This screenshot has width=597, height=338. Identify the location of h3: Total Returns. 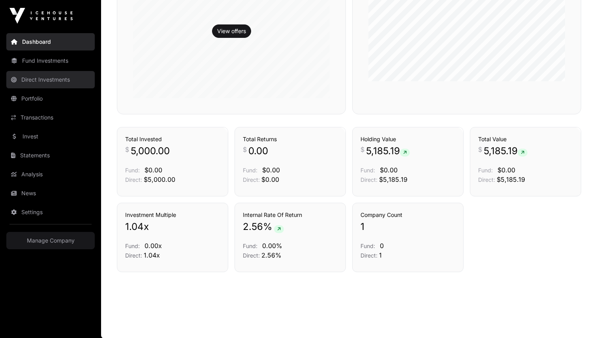
(290, 139).